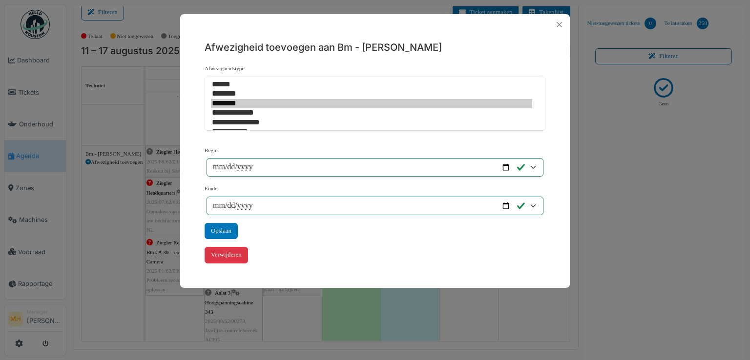 This screenshot has height=360, width=750. Describe the element at coordinates (224, 68) in the screenshot. I see `label: Afwezigheidstype` at that location.